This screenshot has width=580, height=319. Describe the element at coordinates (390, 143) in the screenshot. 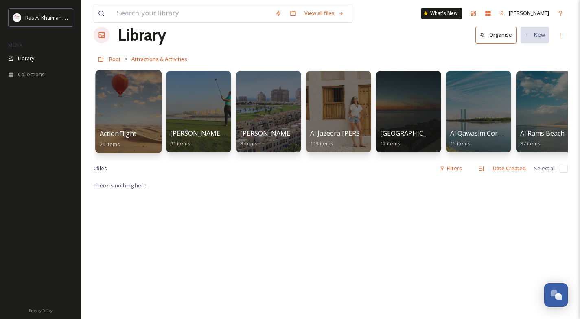

I see `span: 12 items` at that location.